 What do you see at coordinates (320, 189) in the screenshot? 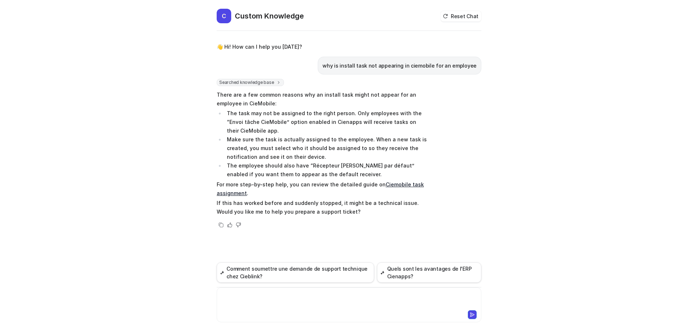
I see `a: Ciemobile task assignment` at bounding box center [320, 189].